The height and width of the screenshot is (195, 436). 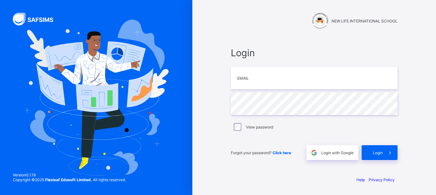 What do you see at coordinates (260, 127) in the screenshot?
I see `label: View password` at bounding box center [260, 127].